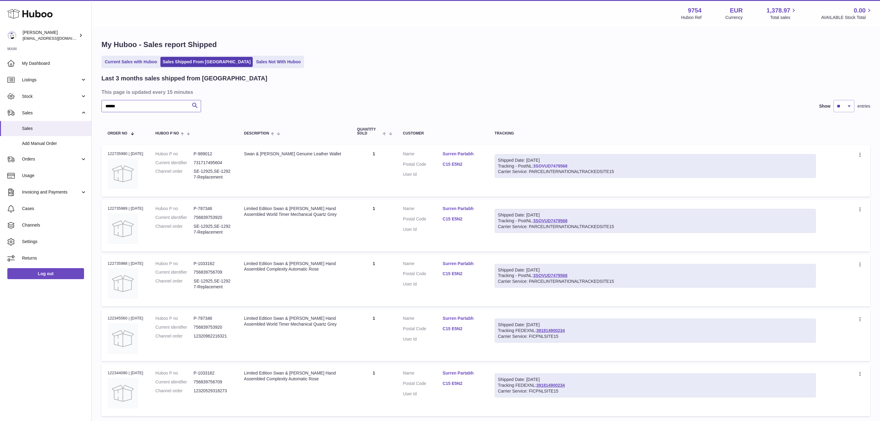 This screenshot has width=880, height=421. What do you see at coordinates (51, 192) in the screenshot?
I see `span: Invoicing and Payments` at bounding box center [51, 192].